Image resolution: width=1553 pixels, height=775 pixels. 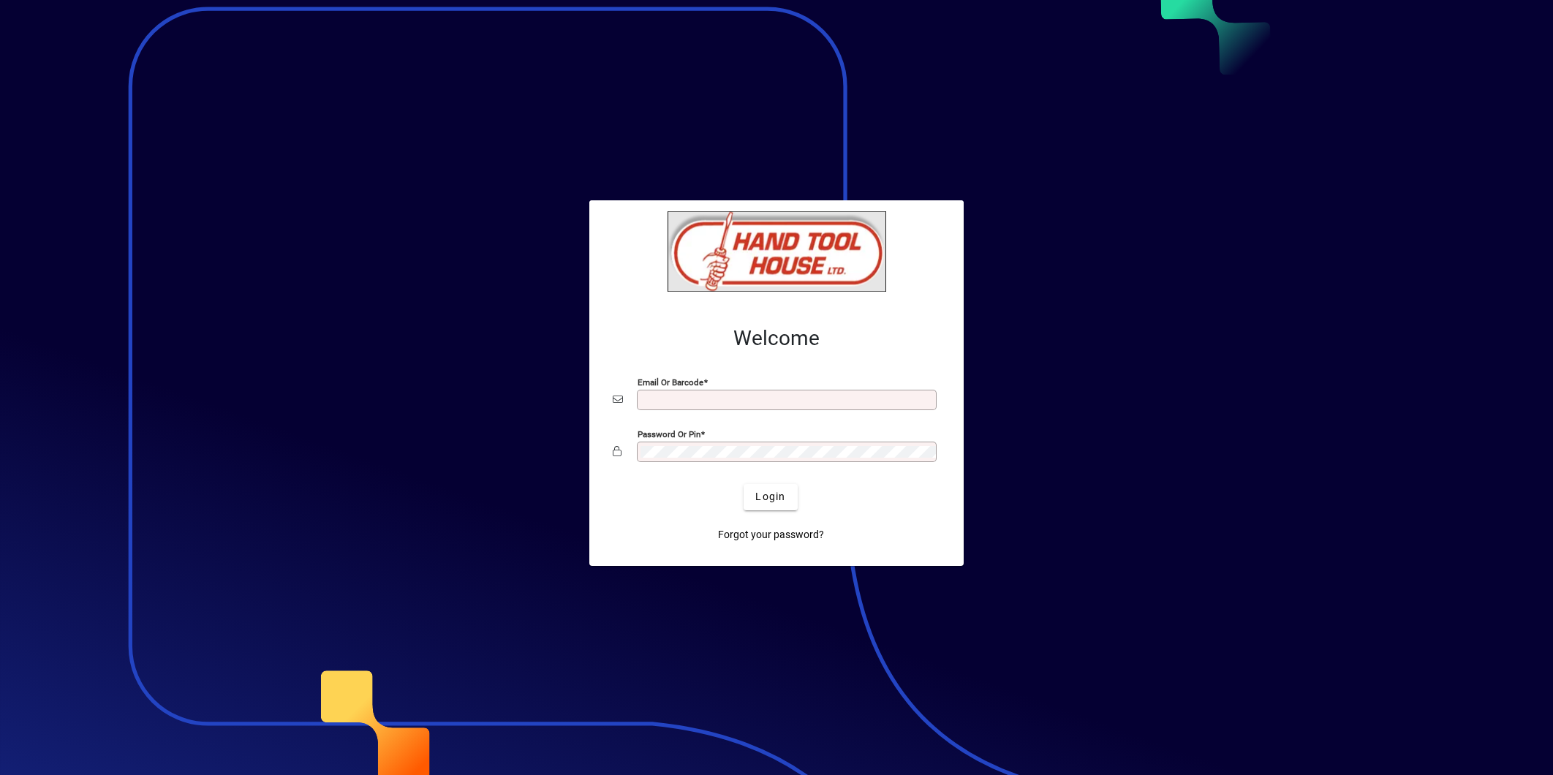 What do you see at coordinates (770, 497) in the screenshot?
I see `span: Login` at bounding box center [770, 497].